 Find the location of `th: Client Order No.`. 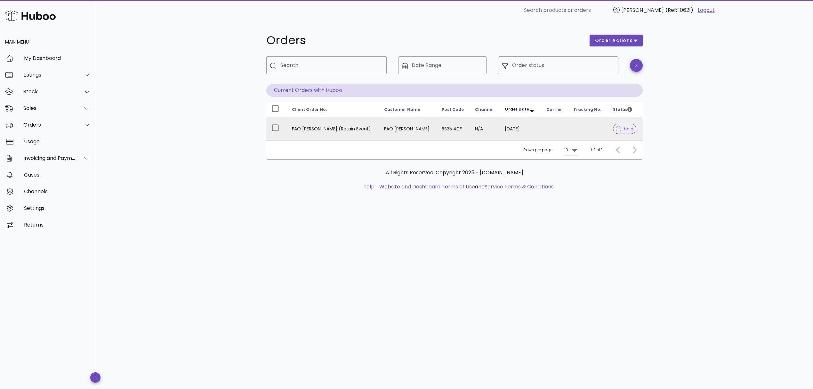

th: Client Order No. is located at coordinates (333, 110).